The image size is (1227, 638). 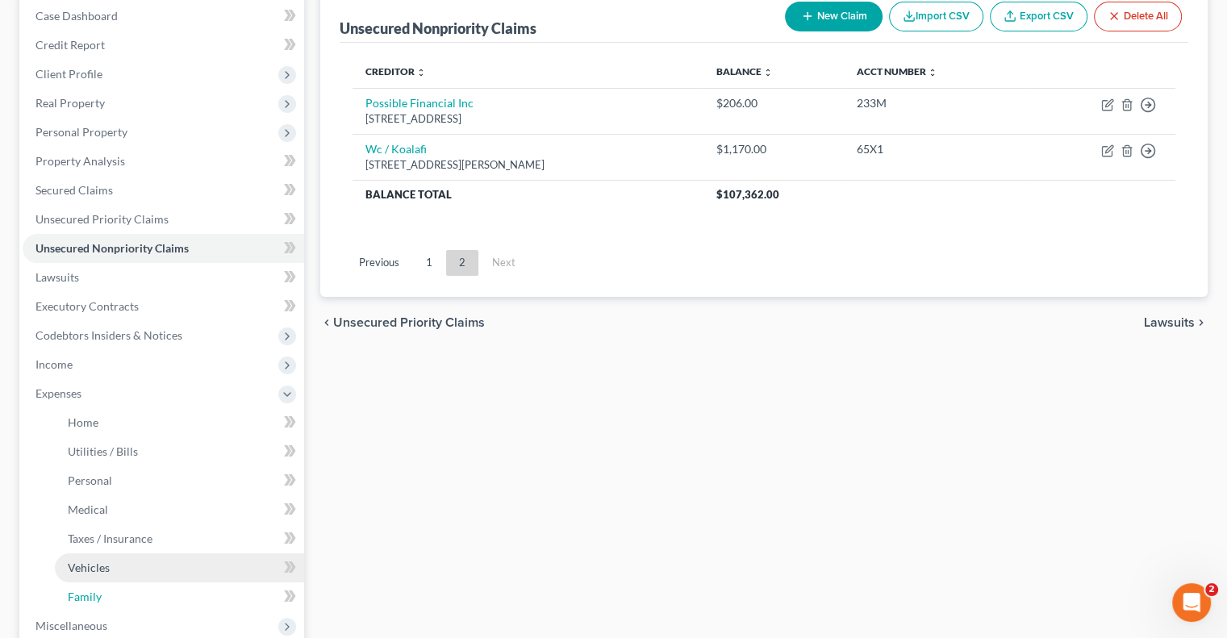 What do you see at coordinates (1211, 589) in the screenshot?
I see `span: 2` at bounding box center [1211, 589].